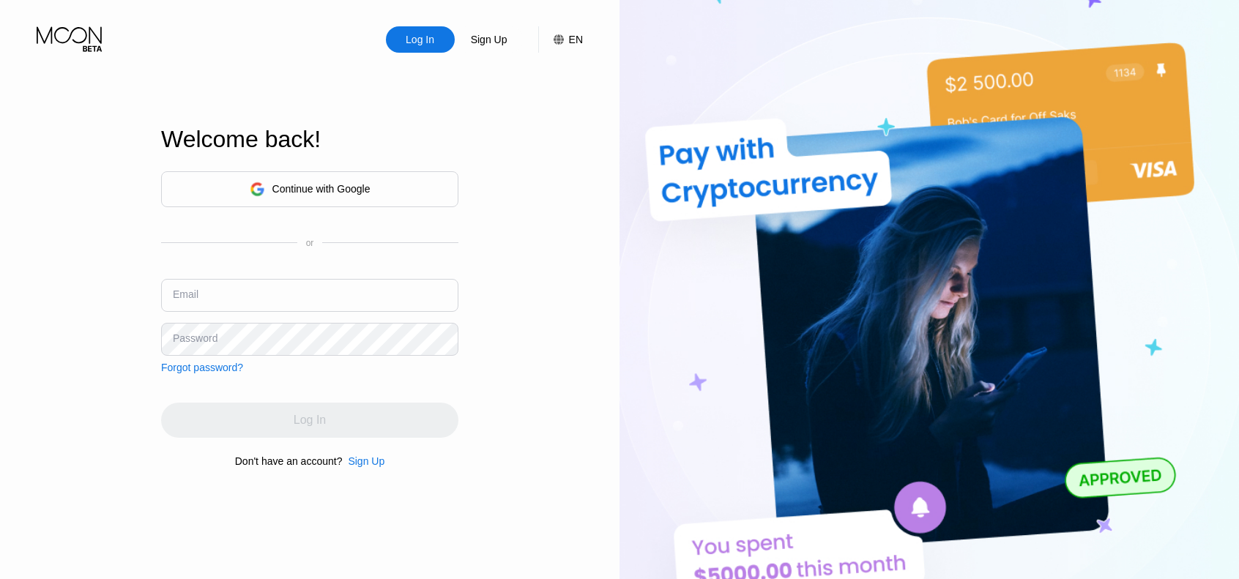 This screenshot has height=579, width=1239. What do you see at coordinates (202, 368) in the screenshot?
I see `div: Forgot password?` at bounding box center [202, 368].